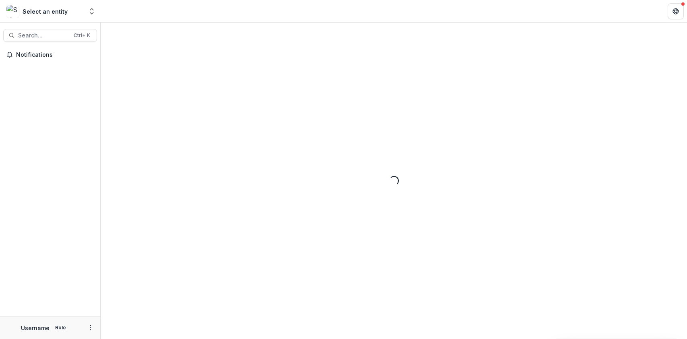 The width and height of the screenshot is (687, 339). What do you see at coordinates (91, 328) in the screenshot?
I see `button: More` at bounding box center [91, 328].